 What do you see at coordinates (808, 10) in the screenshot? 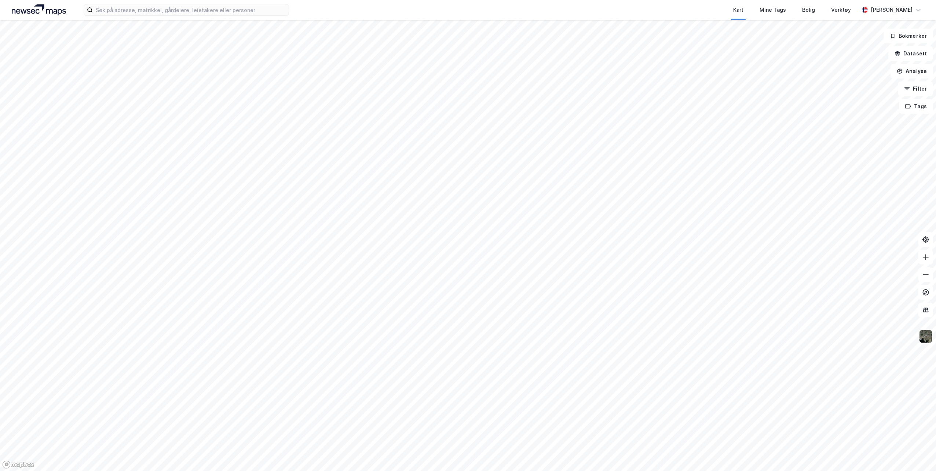
I see `div: Bolig` at bounding box center [808, 10].